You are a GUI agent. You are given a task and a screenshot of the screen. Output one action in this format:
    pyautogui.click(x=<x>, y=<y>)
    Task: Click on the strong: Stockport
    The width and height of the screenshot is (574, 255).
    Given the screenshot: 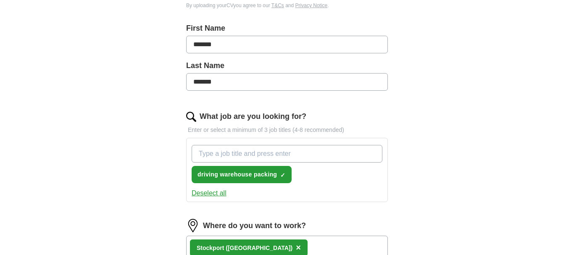 What is the action you would take?
    pyautogui.click(x=210, y=248)
    